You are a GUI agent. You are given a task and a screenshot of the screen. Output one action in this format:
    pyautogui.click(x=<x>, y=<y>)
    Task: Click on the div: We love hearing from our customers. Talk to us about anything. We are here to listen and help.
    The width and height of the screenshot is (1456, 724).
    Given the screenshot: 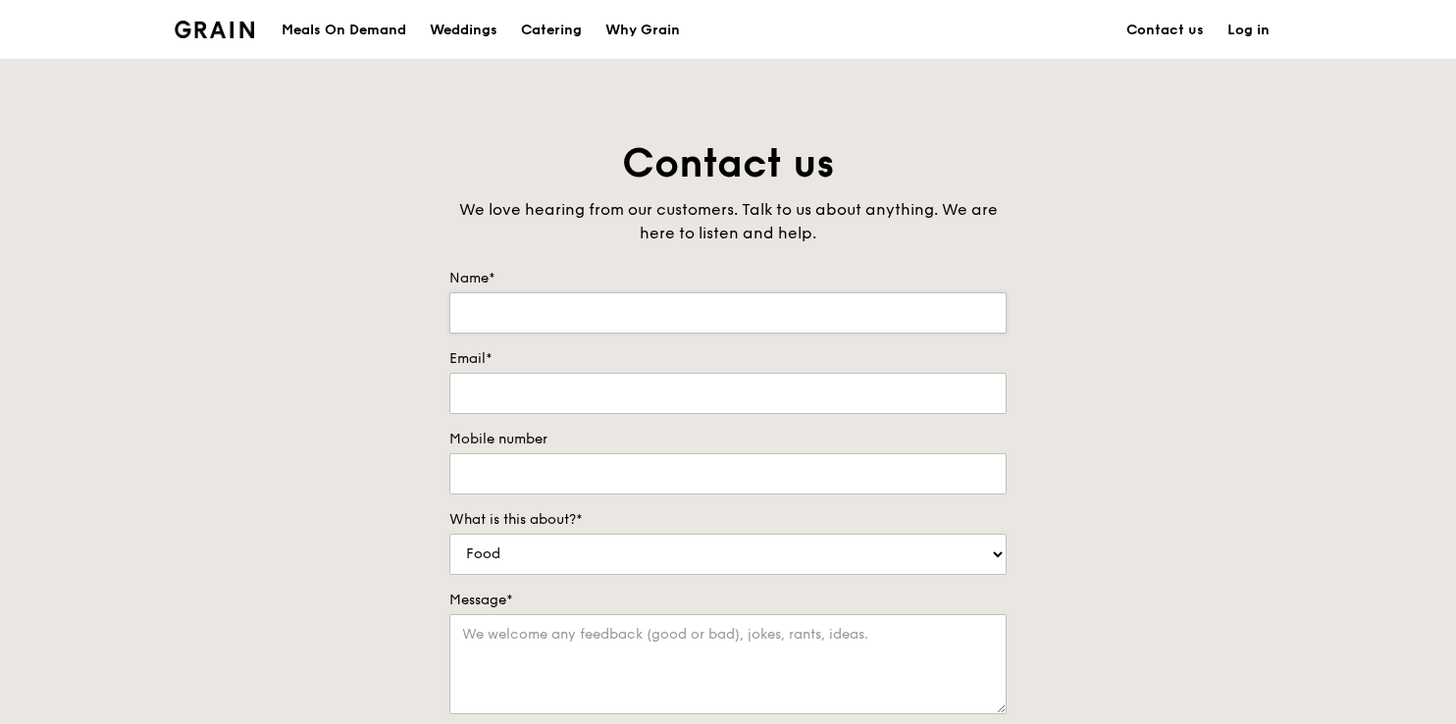 What is the action you would take?
    pyautogui.click(x=728, y=222)
    